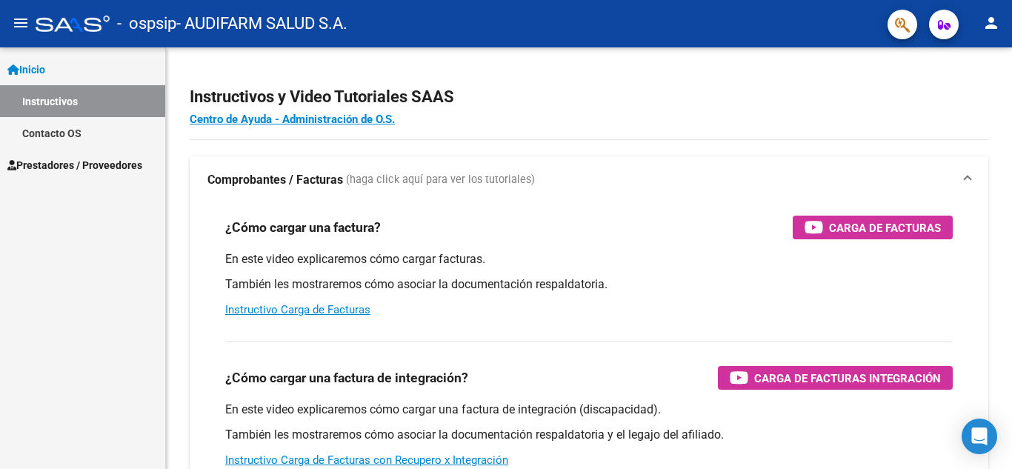 Image resolution: width=1012 pixels, height=469 pixels. Describe the element at coordinates (885, 228) in the screenshot. I see `span: Carga de Facturas` at that location.